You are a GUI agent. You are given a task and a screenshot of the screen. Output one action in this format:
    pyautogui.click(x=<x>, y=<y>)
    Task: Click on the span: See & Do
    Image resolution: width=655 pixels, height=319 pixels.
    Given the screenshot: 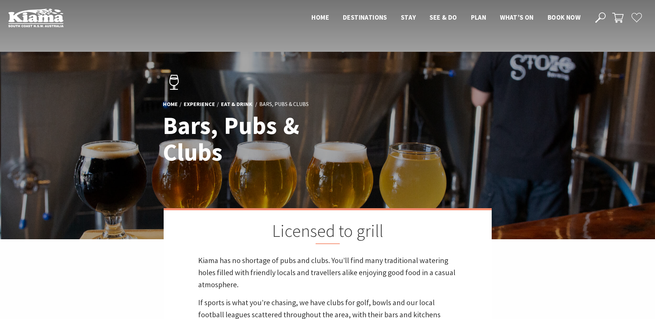 What is the action you would take?
    pyautogui.click(x=443, y=17)
    